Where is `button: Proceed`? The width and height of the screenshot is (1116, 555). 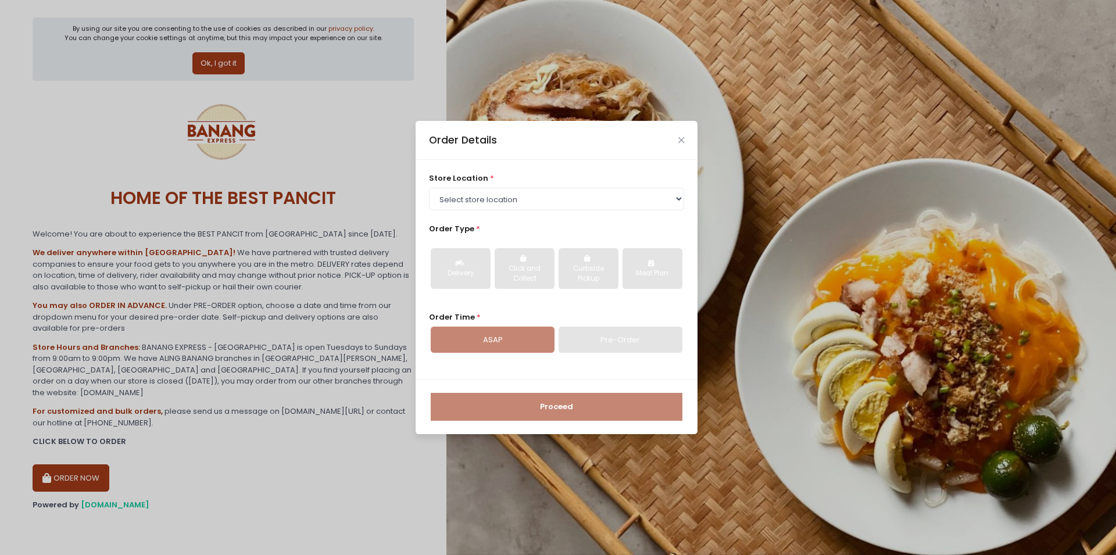 button: Proceed is located at coordinates (556, 407).